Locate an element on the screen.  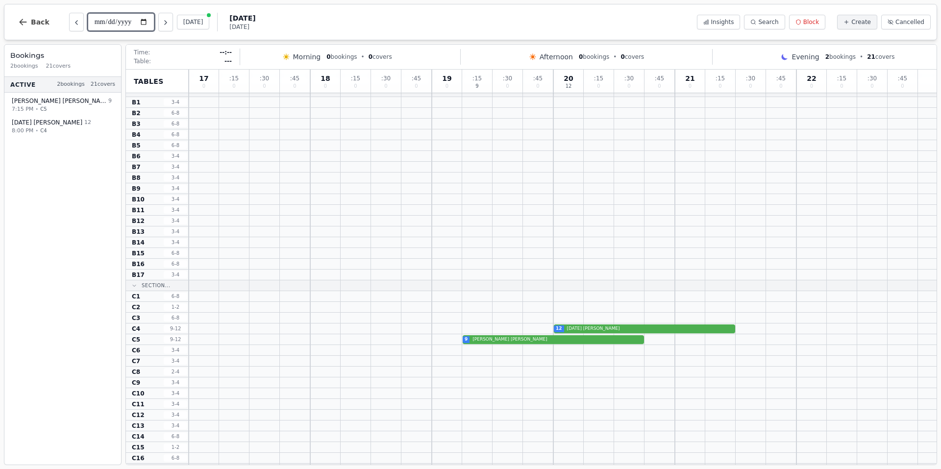
span: B8 is located at coordinates (136, 178).